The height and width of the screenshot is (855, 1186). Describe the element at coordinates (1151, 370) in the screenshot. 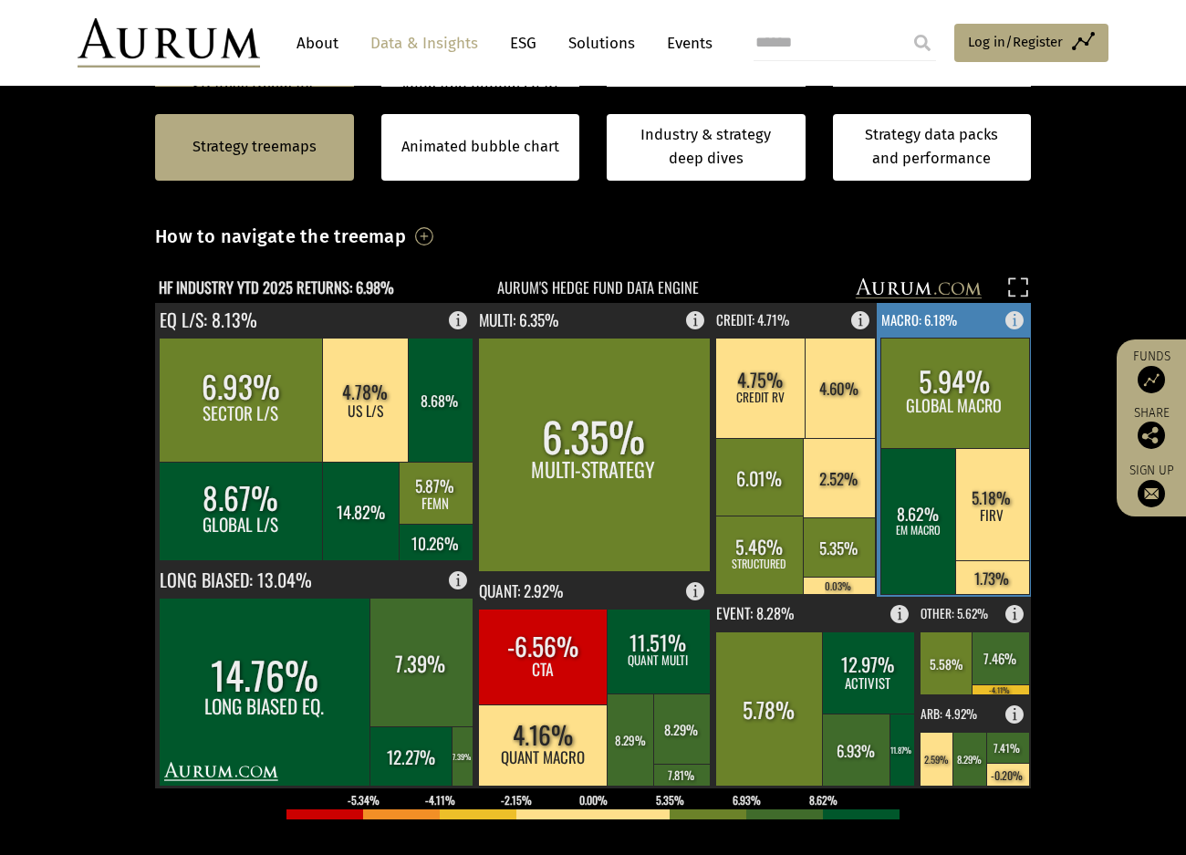

I see `a: Funds` at that location.